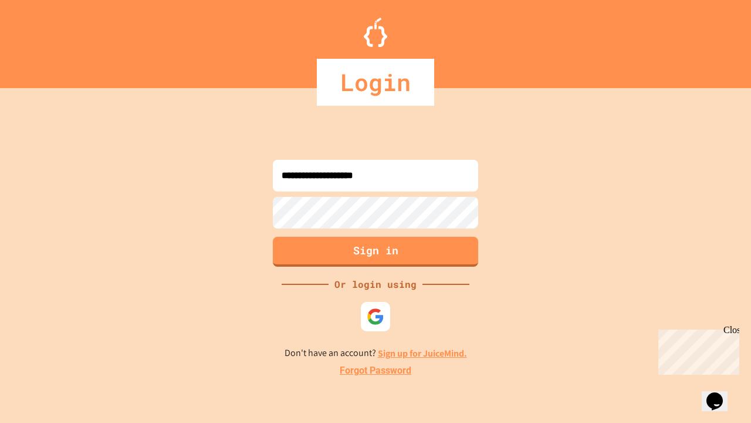 This screenshot has height=423, width=751. What do you see at coordinates (376, 284) in the screenshot?
I see `div: Or login using` at bounding box center [376, 284].